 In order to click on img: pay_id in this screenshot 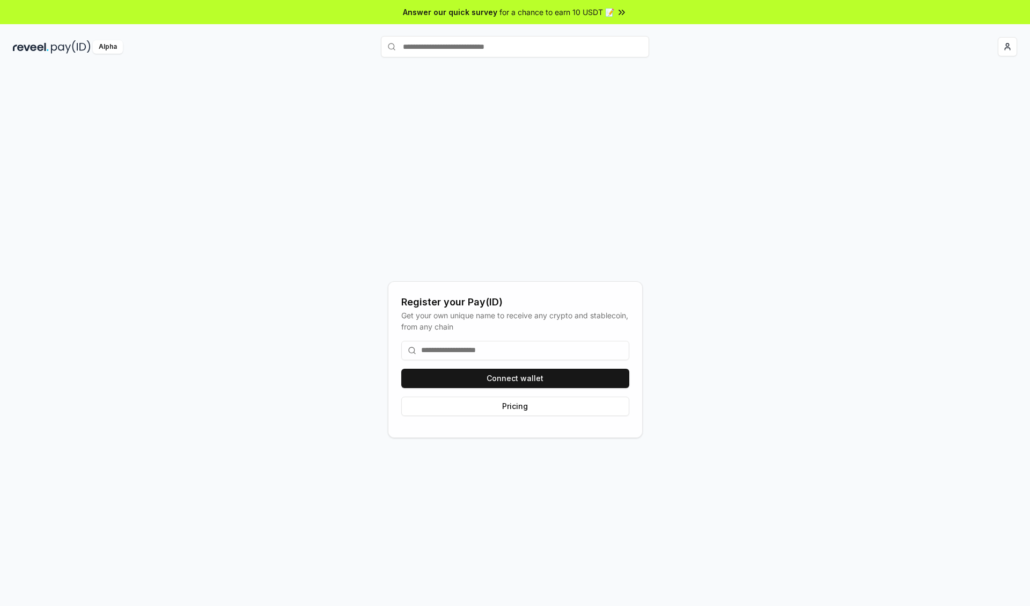, I will do `click(71, 47)`.